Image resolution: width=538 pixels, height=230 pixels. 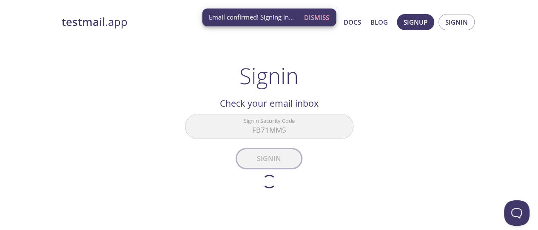 I want to click on h2: Check your email inbox, so click(x=269, y=103).